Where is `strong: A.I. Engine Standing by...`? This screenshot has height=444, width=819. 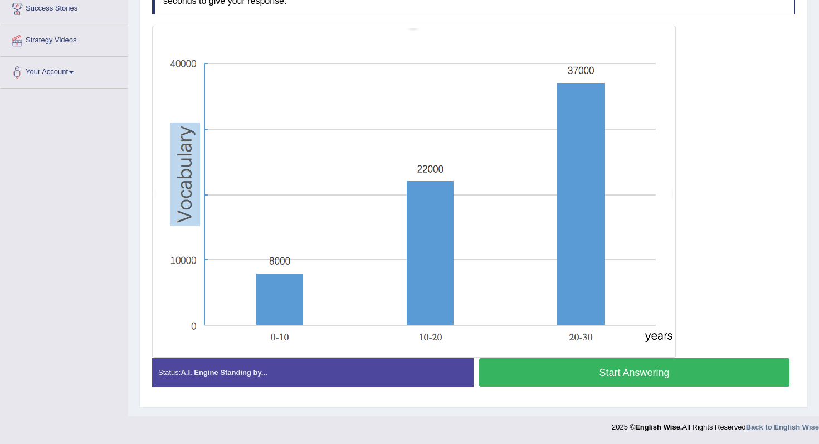
strong: A.I. Engine Standing by... is located at coordinates (223, 372).